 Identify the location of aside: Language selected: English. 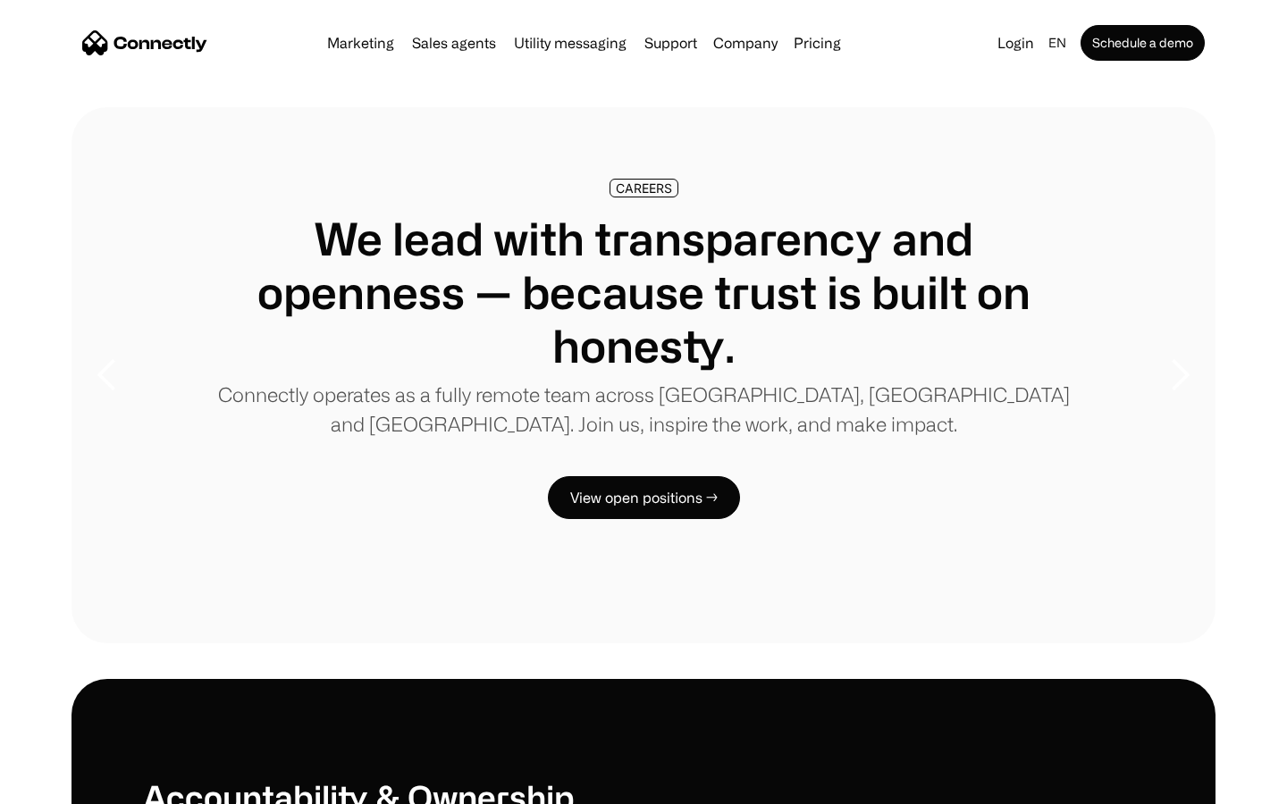
(63, 785).